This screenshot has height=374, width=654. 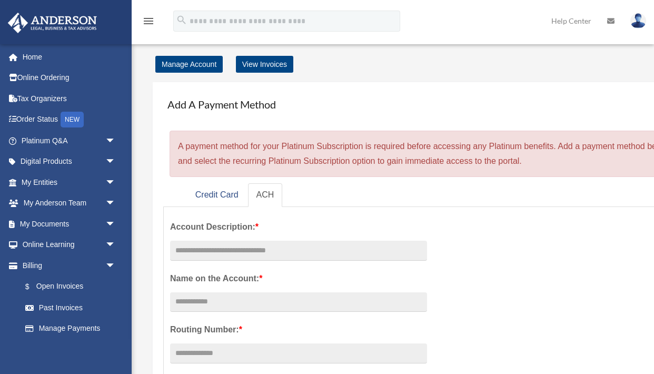 I want to click on a: My Anderson Teamarrow_drop_down, so click(x=70, y=203).